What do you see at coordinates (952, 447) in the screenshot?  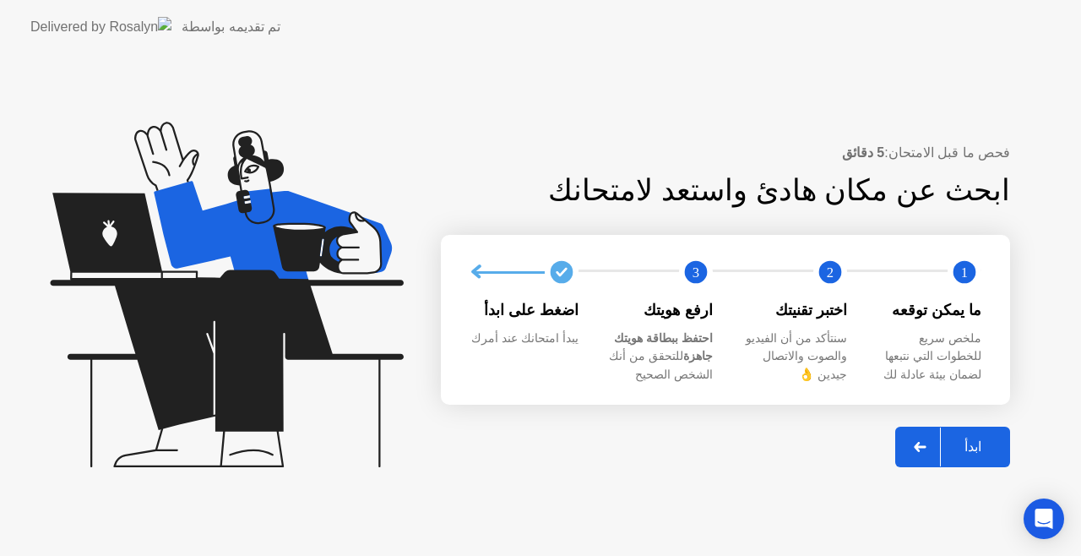 I see `button: ابدأ` at bounding box center [952, 447].